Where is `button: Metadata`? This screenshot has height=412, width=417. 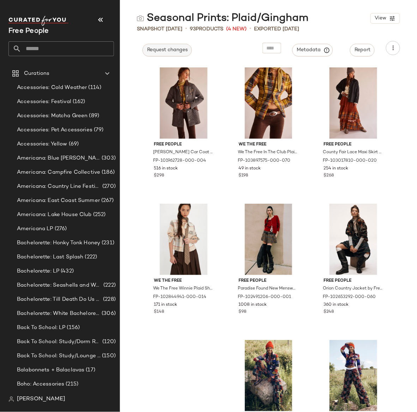
button: Metadata is located at coordinates (313, 50).